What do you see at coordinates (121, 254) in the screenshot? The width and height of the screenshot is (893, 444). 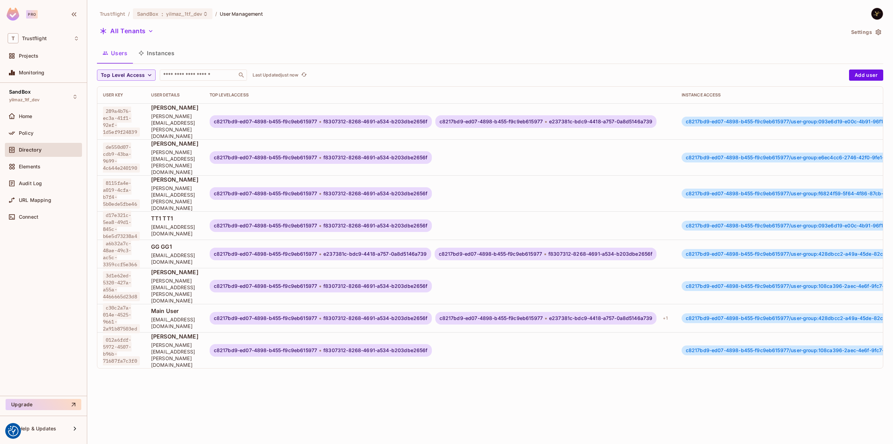 I see `span: a6b32a7c-48ae-49c3-ac5c-3359ccf5e366` at bounding box center [121, 254].